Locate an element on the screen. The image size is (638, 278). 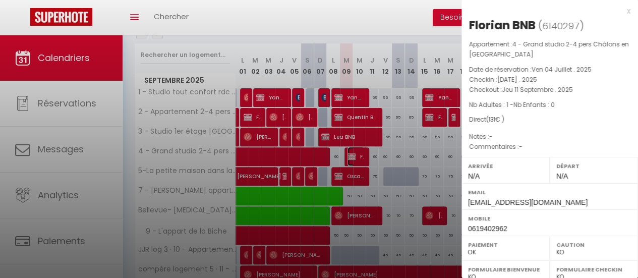
div: Direct is located at coordinates (550, 120).